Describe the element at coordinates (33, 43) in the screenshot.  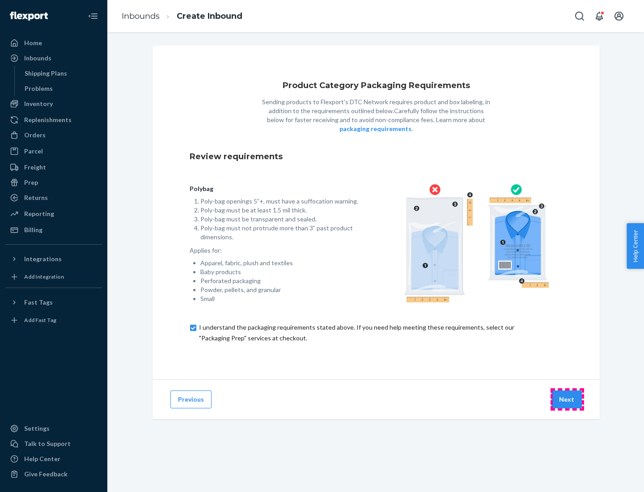
I see `div: Home` at that location.